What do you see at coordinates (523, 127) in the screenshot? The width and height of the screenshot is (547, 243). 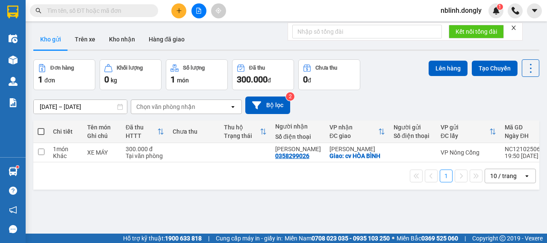 I see `div: Mã GD` at bounding box center [523, 127].